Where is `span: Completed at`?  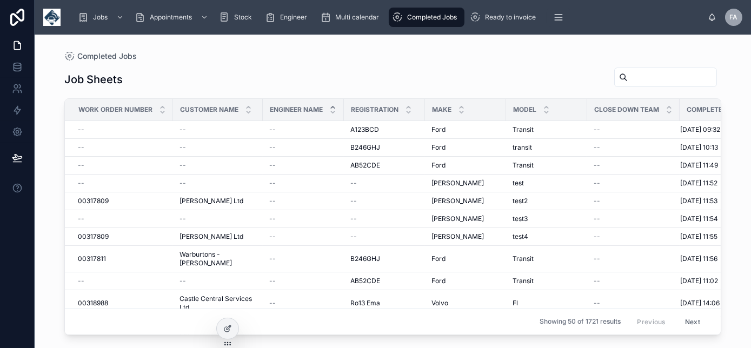
span: Completed at is located at coordinates (712, 110).